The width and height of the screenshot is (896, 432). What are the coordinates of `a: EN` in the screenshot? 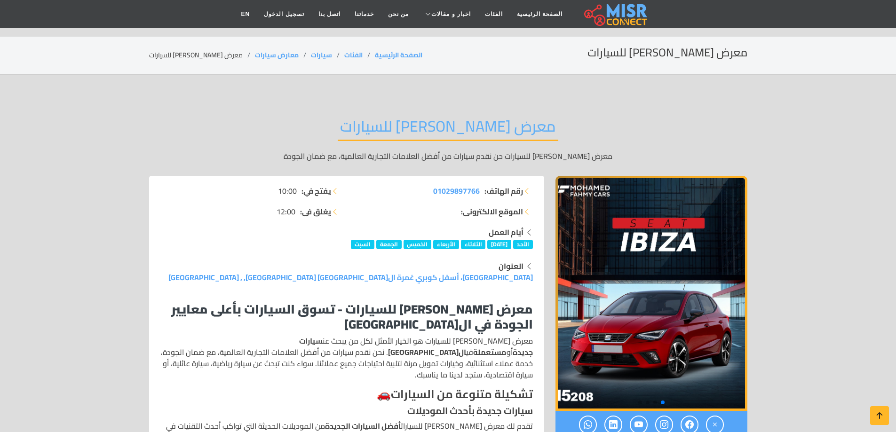 It's located at (246, 14).